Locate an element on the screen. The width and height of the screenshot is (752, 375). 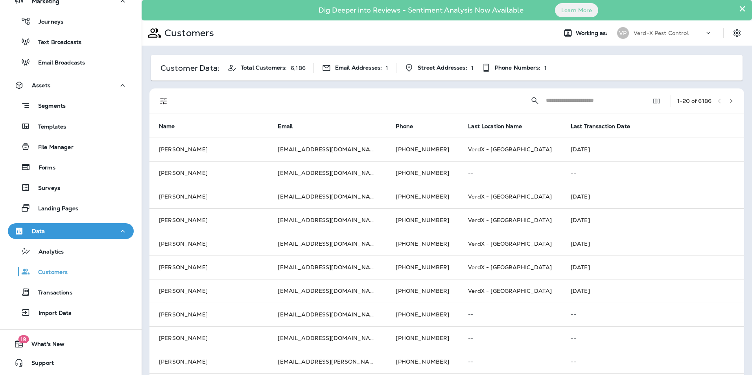
button: Segments is located at coordinates (71, 105).